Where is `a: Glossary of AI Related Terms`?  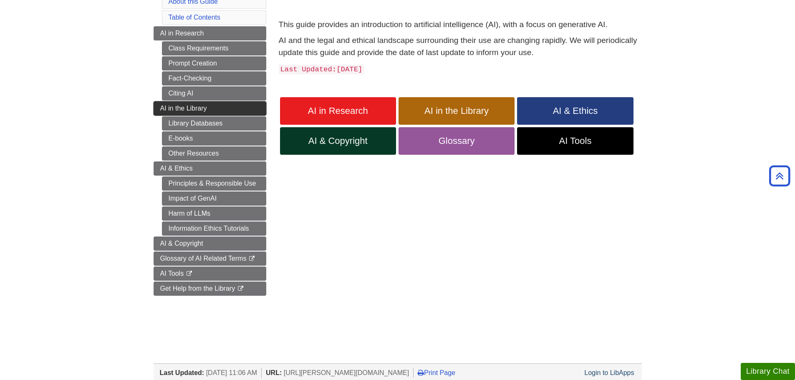
a: Glossary of AI Related Terms is located at coordinates (210, 259).